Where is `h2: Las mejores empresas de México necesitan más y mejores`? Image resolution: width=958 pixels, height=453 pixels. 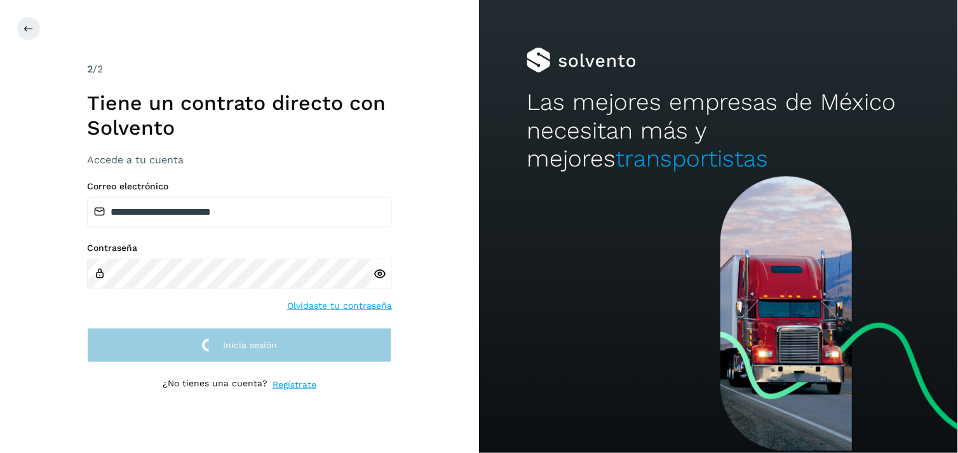 h2: Las mejores empresas de México necesitan más y mejores is located at coordinates (718, 130).